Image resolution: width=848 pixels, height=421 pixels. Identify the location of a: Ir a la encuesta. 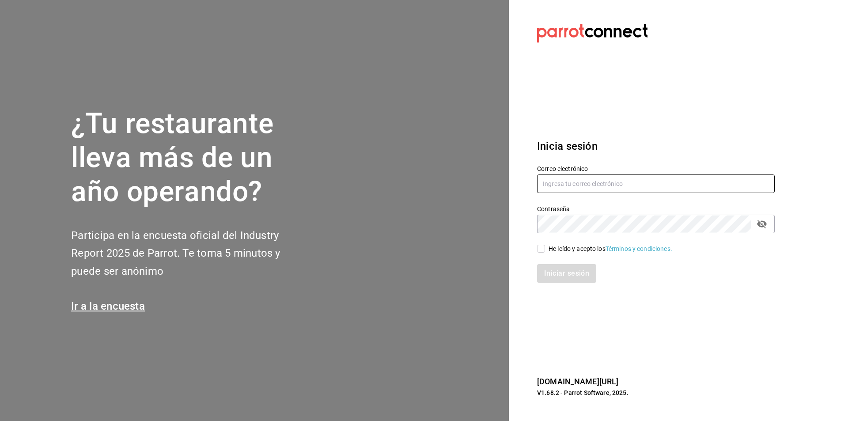
(108, 306).